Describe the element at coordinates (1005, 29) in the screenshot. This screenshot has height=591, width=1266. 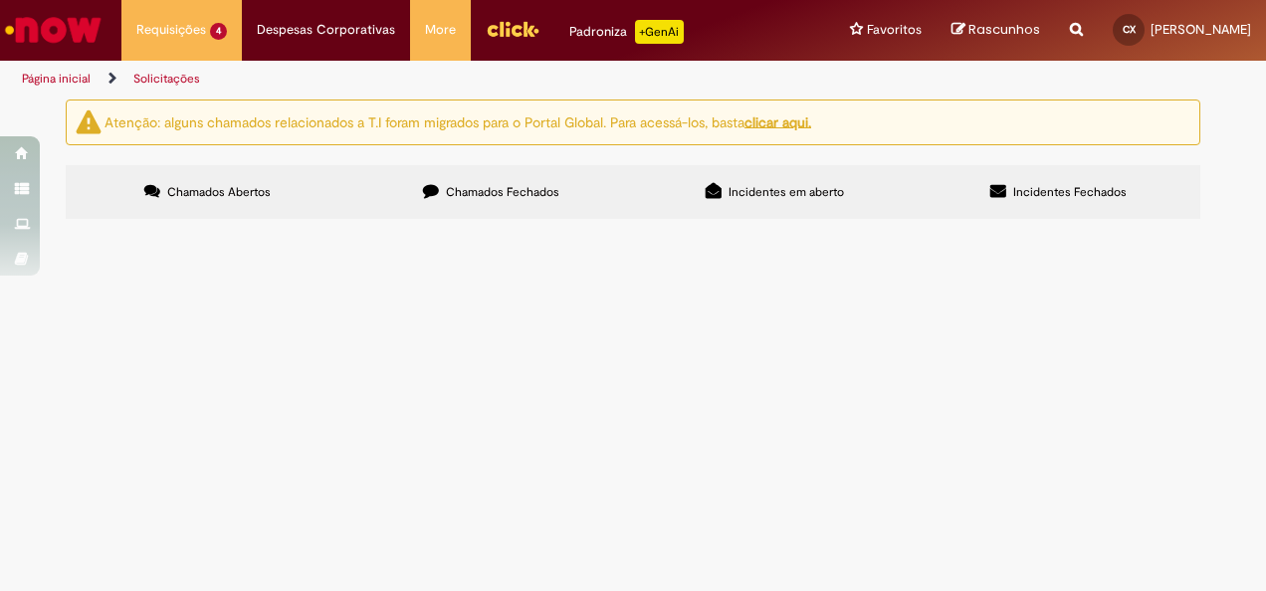
I see `span: Rascunhos` at that location.